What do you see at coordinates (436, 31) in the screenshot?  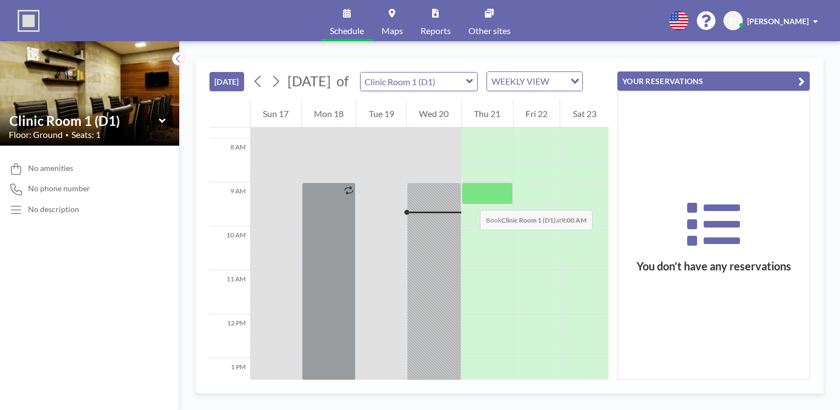 I see `span: Reports` at bounding box center [436, 31].